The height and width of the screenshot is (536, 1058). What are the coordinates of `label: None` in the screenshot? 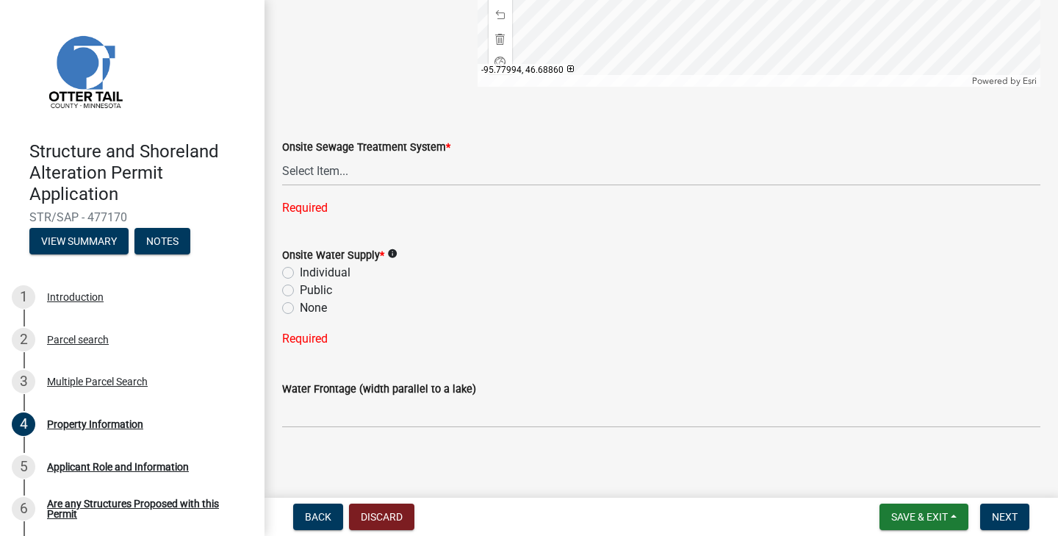 It's located at (313, 308).